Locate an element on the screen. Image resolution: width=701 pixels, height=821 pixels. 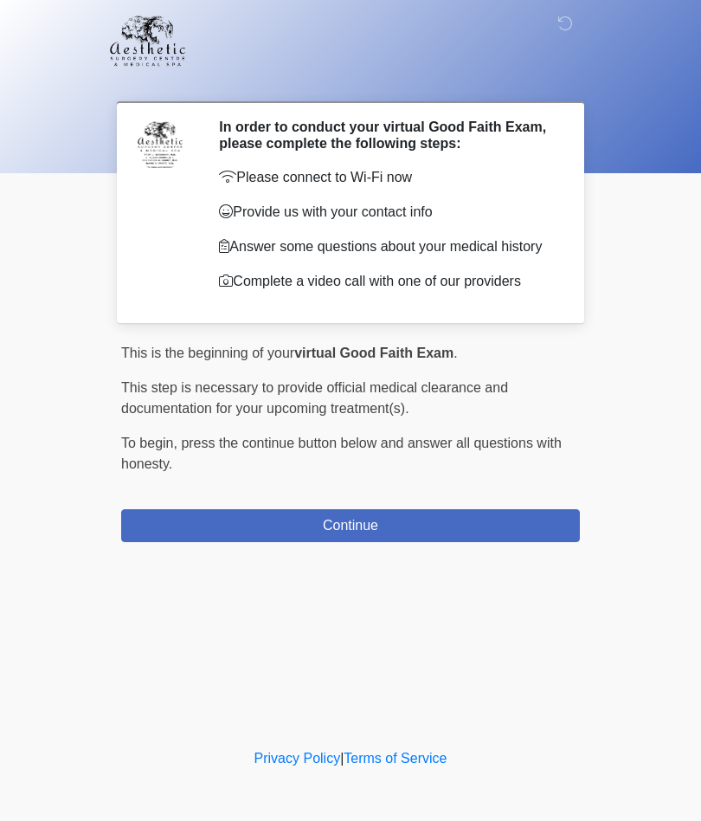
span: To begin, is located at coordinates (151, 443).